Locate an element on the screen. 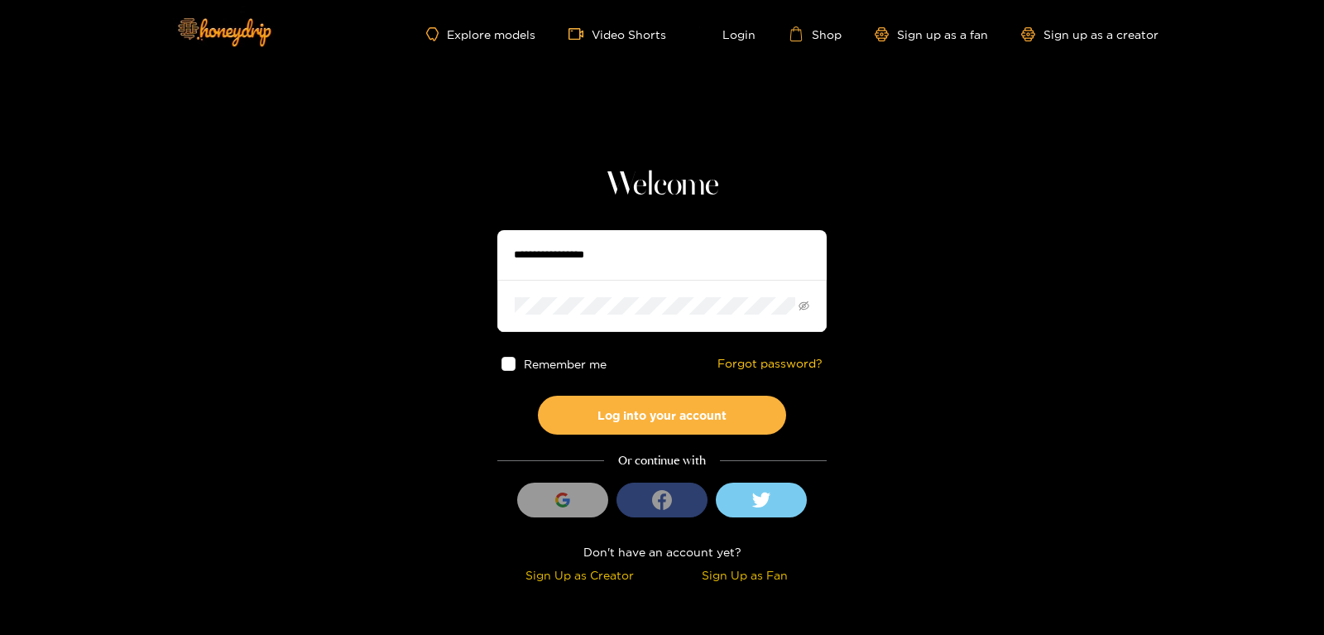 The width and height of the screenshot is (1324, 635). a: Sign up as a fan is located at coordinates (931, 34).